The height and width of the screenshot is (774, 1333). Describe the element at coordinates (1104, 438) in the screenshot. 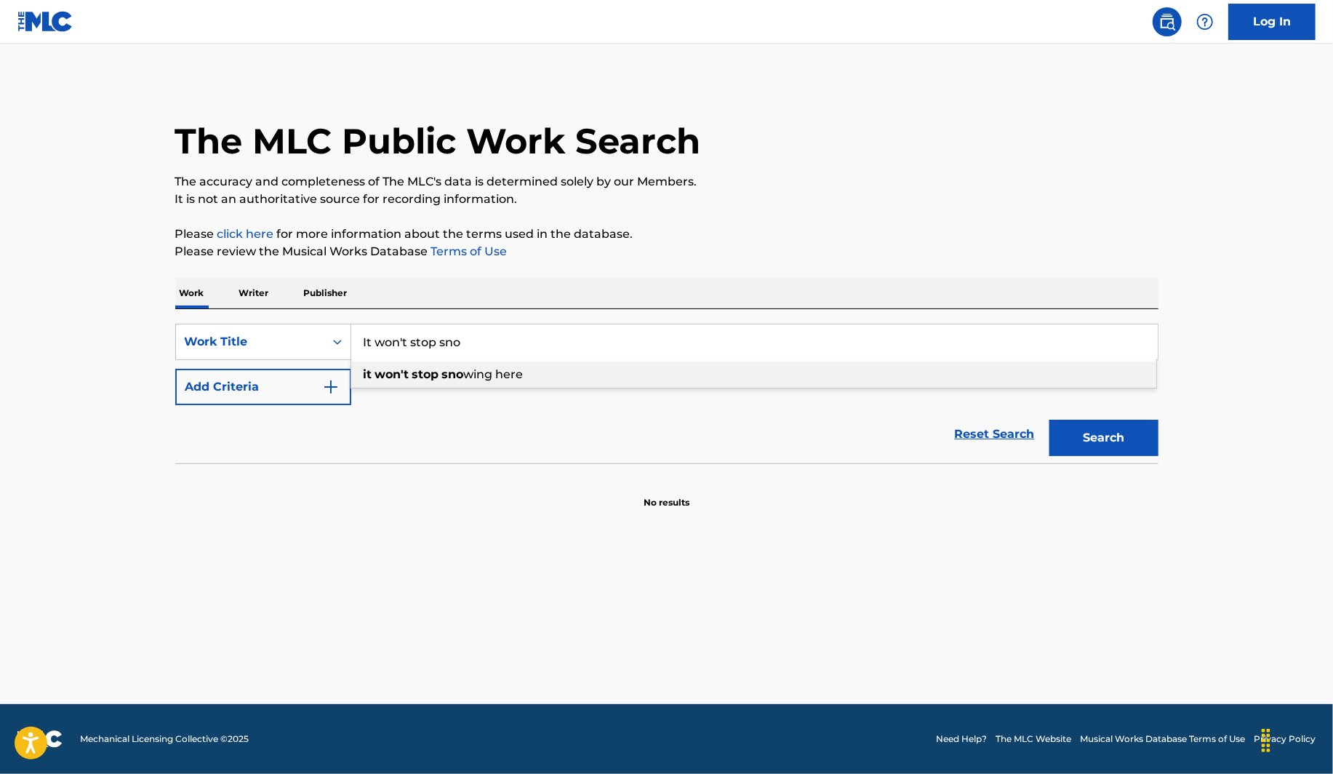

I see `button: Search` at that location.